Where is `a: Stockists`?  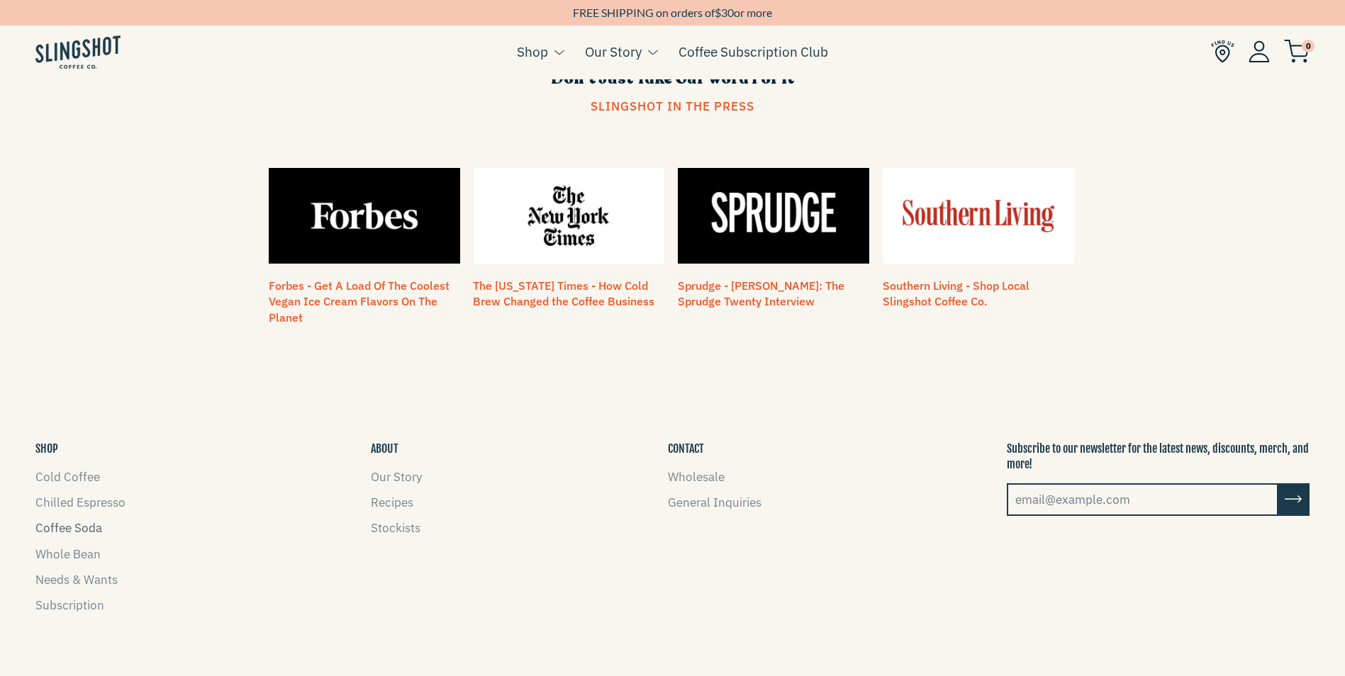
a: Stockists is located at coordinates (396, 528).